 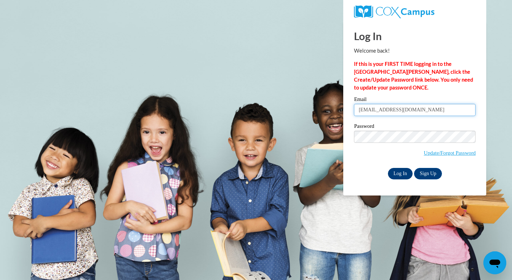 I want to click on a: Update/Forgot Password, so click(x=450, y=153).